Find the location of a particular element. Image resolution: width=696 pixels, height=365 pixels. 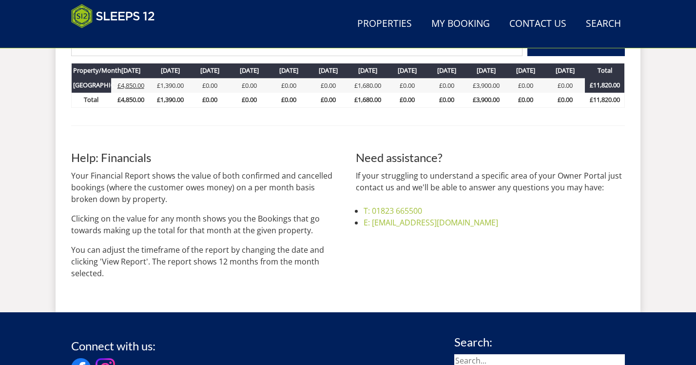

a: My Booking is located at coordinates (461, 24).